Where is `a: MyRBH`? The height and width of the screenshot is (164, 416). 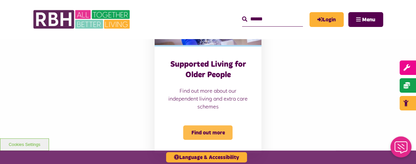 a: MyRBH is located at coordinates (327, 19).